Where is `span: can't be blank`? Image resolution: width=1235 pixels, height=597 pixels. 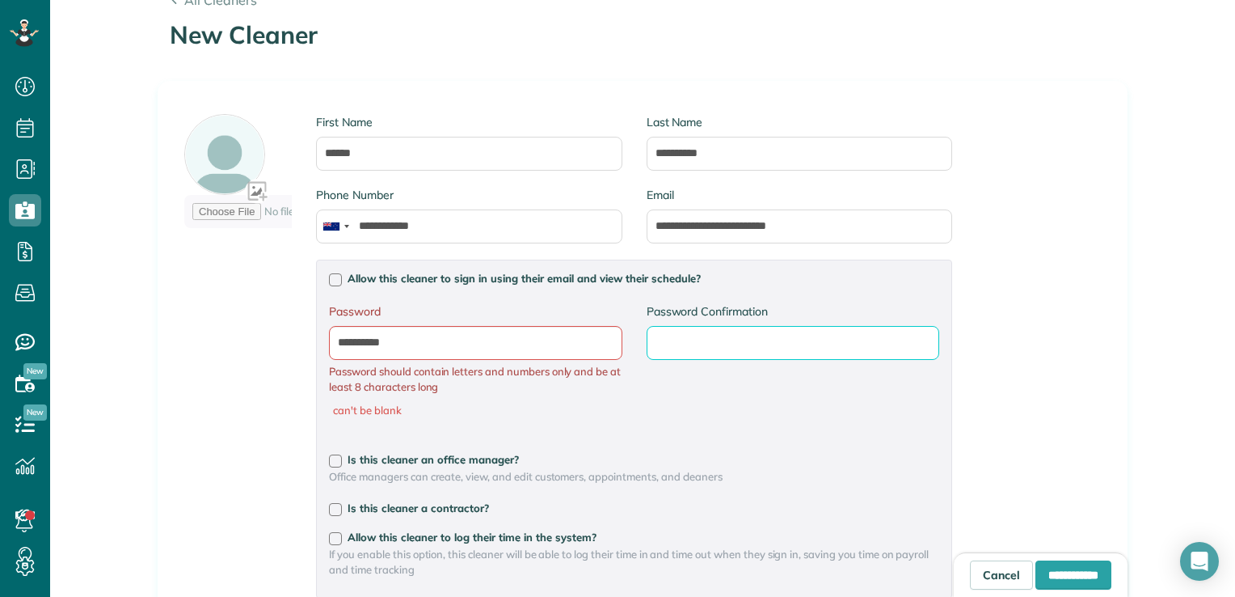 span: can't be blank is located at coordinates (477, 410).